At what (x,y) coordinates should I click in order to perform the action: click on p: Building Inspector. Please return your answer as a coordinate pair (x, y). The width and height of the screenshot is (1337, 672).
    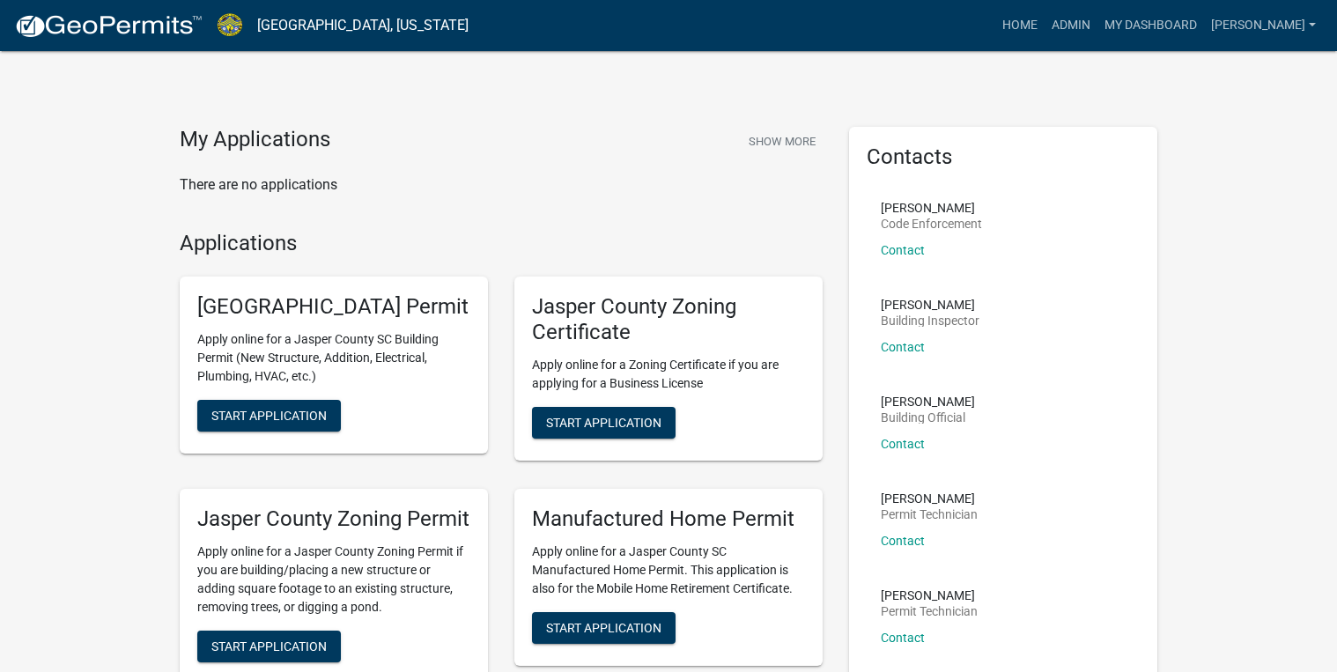
    Looking at the image, I should click on (930, 321).